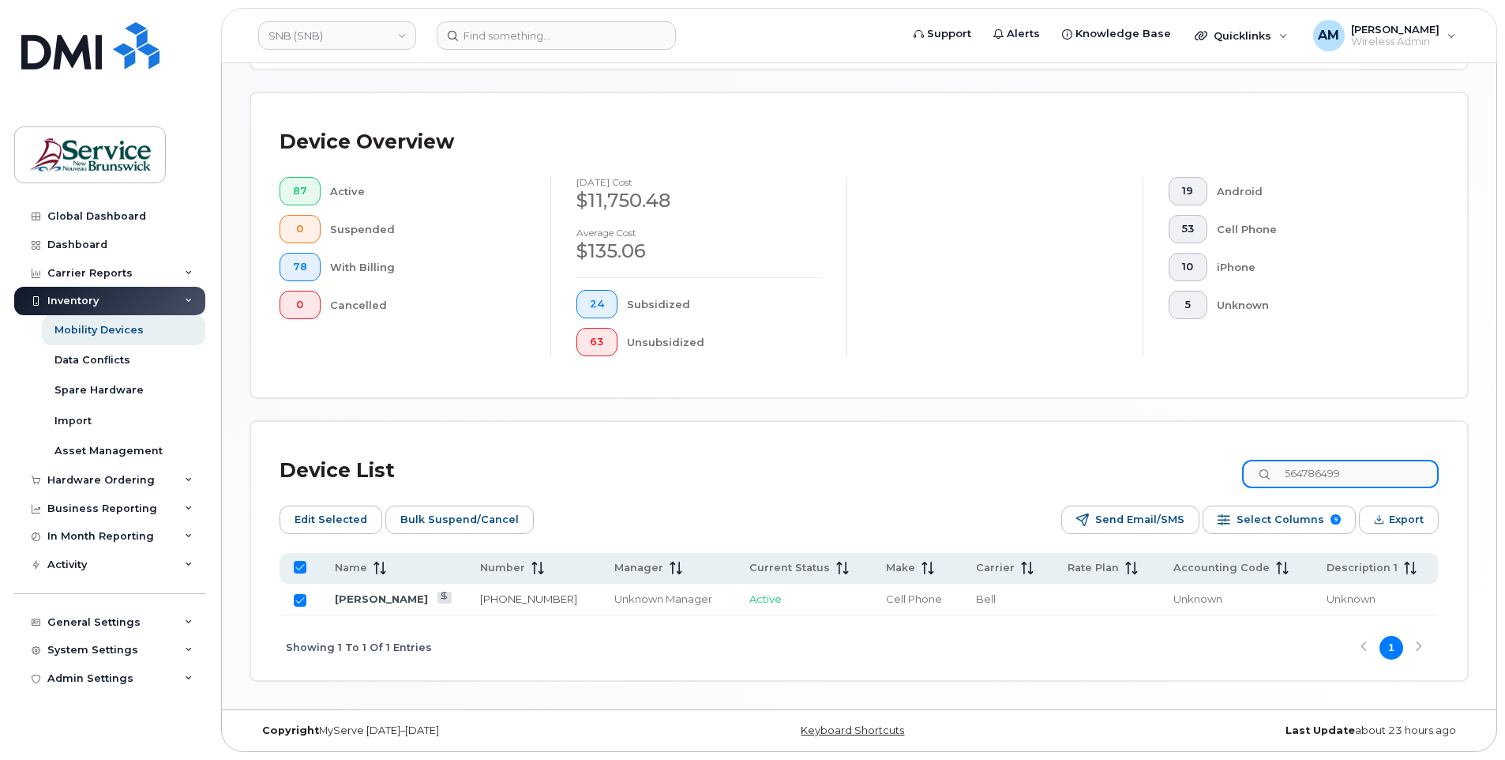 The width and height of the screenshot is (1505, 760). I want to click on input: Search Device List ..., so click(1340, 474).